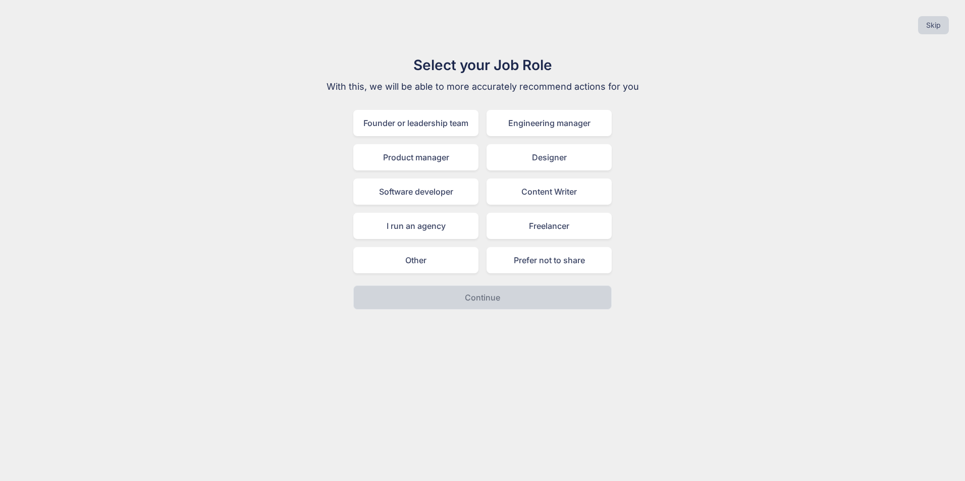 The width and height of the screenshot is (965, 481). I want to click on p: Continue, so click(482, 298).